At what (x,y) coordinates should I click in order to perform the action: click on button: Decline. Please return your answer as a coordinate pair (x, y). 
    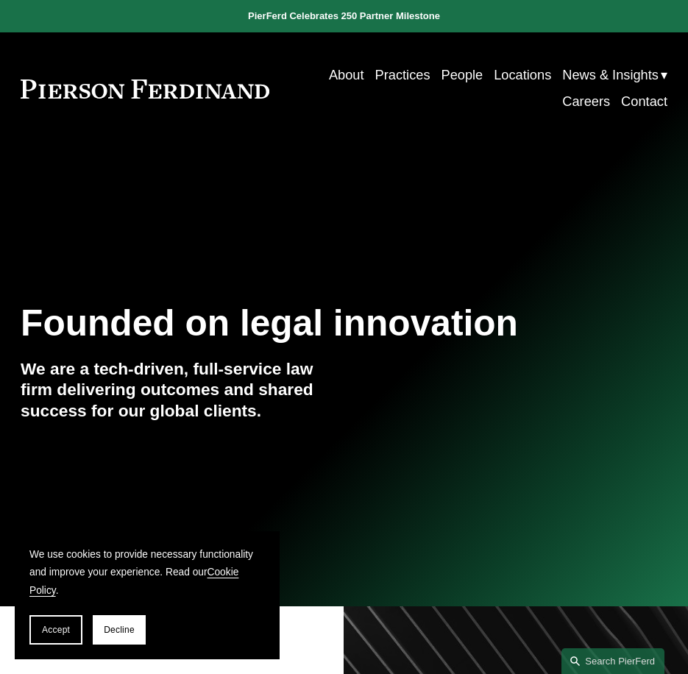
    Looking at the image, I should click on (119, 630).